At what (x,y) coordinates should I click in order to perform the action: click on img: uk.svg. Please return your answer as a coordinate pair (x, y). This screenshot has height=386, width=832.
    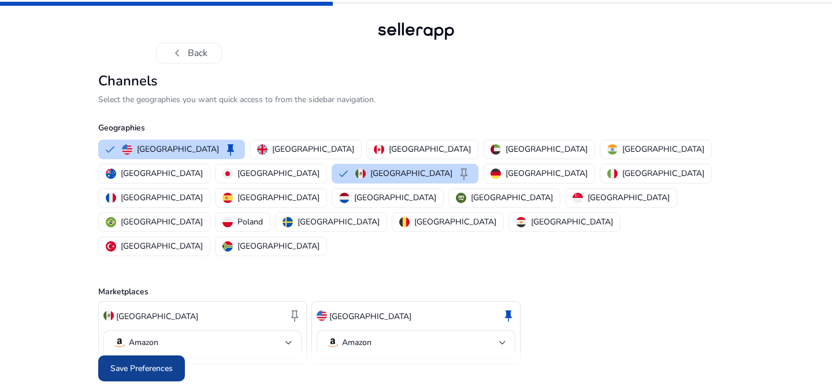
    Looking at the image, I should click on (262, 150).